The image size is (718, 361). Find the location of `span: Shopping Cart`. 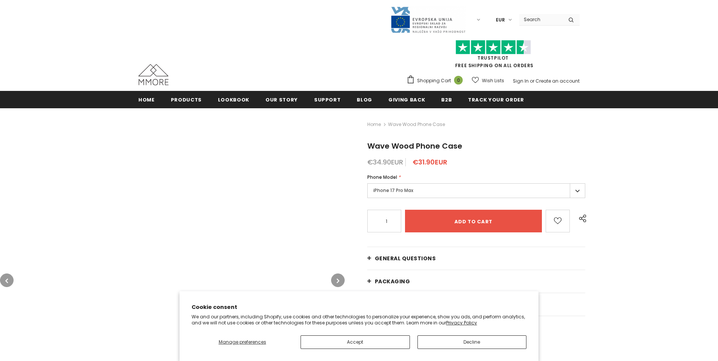

span: Shopping Cart is located at coordinates (434, 81).